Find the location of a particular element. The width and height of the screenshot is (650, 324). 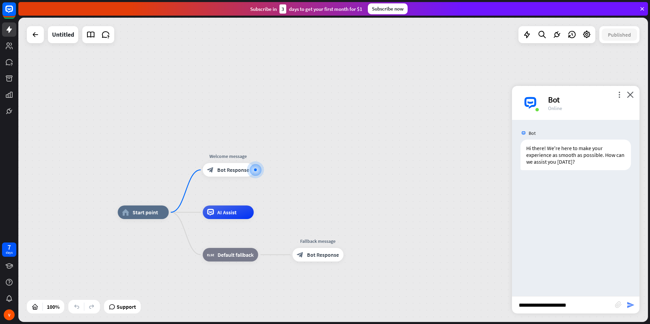

i: block_fallback is located at coordinates (210, 255).